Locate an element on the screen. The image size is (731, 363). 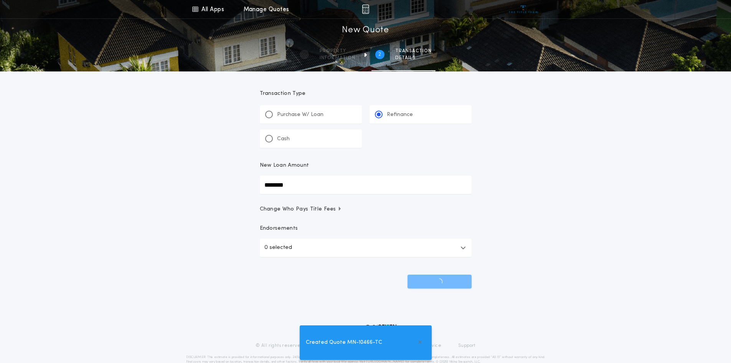
p: Transaction Type is located at coordinates (366, 94).